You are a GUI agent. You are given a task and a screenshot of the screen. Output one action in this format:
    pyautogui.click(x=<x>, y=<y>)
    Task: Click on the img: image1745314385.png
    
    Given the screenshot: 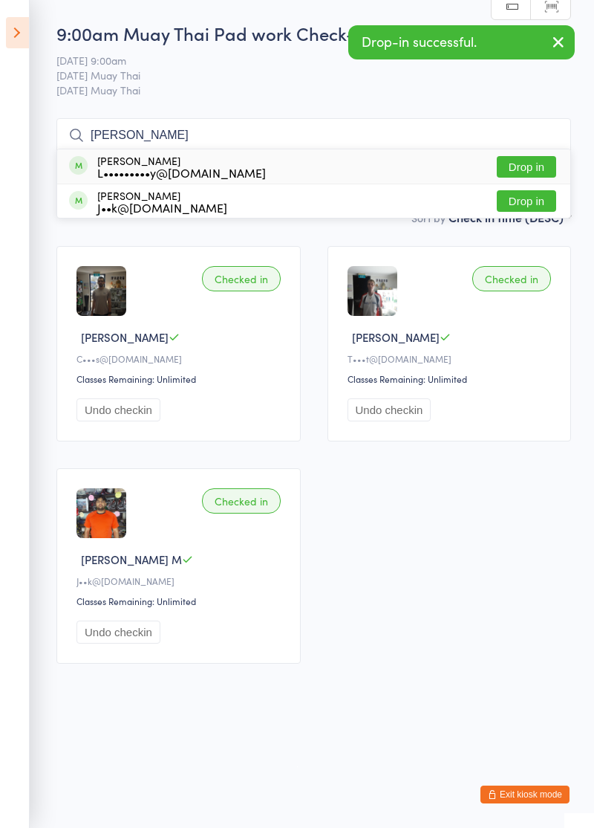 What is the action you would take?
    pyautogui.click(x=372, y=291)
    